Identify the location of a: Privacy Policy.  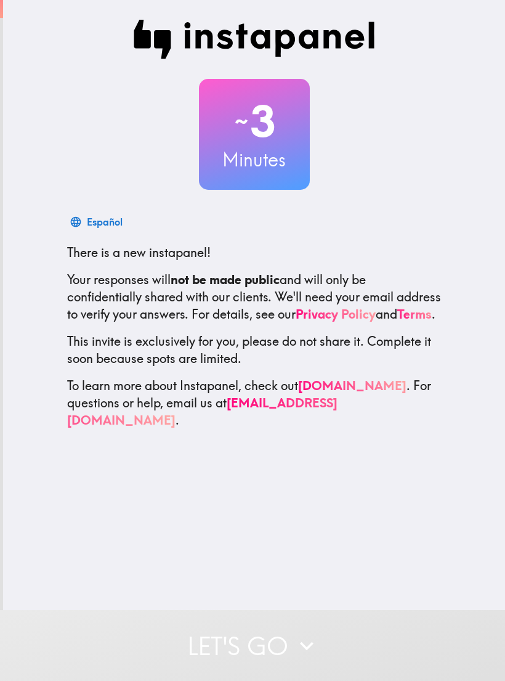
(336, 314).